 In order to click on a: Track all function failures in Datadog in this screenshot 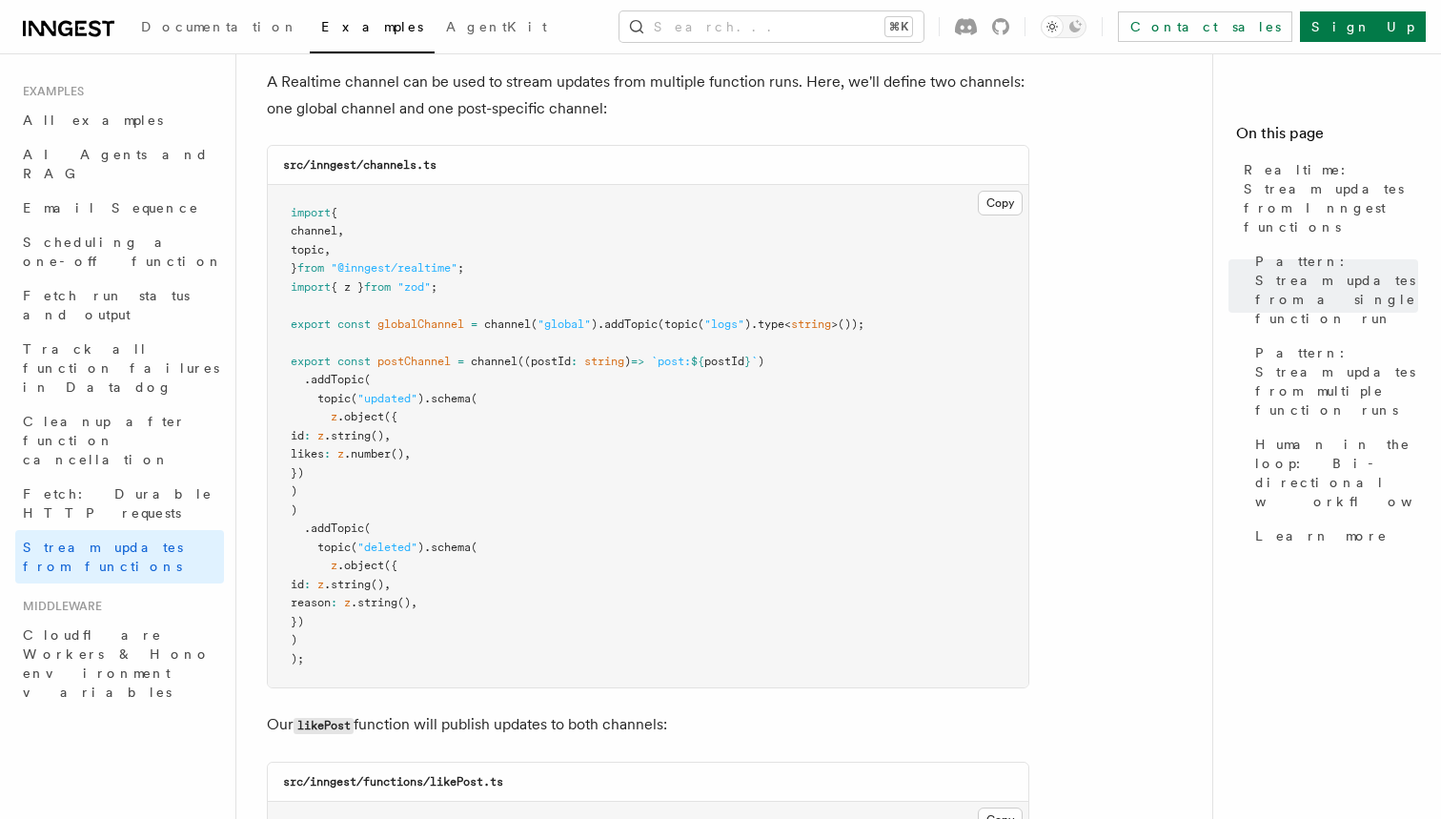, I will do `click(119, 368)`.